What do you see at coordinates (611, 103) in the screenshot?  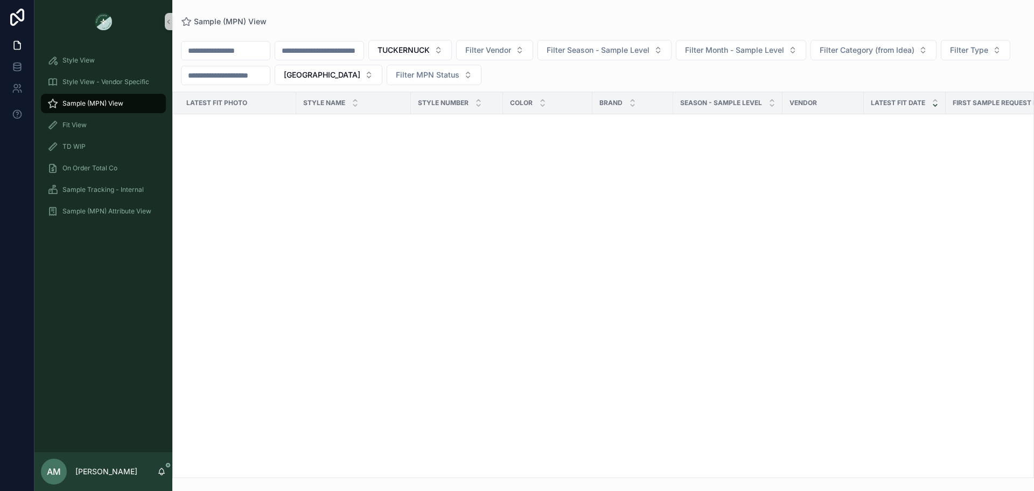 I see `span: Brand` at bounding box center [611, 103].